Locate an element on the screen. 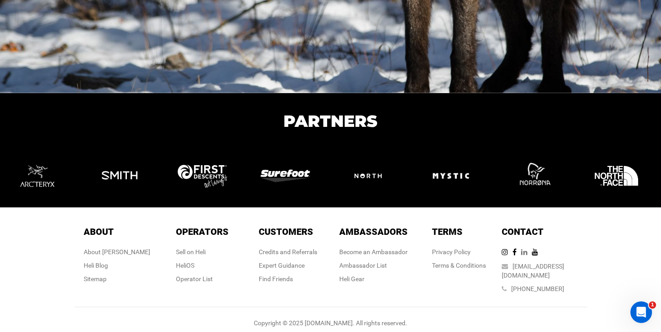 This screenshot has height=332, width=661. span: About is located at coordinates (99, 232).